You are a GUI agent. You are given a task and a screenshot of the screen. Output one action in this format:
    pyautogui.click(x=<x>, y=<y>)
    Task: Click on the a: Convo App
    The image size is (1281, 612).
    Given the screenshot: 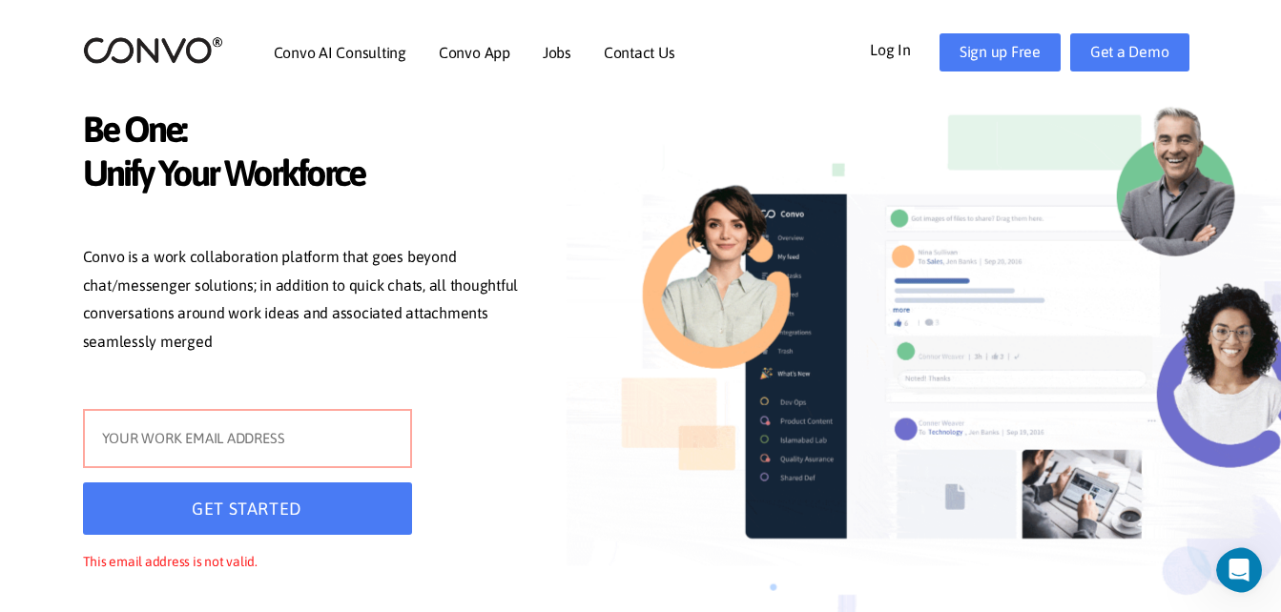 What is the action you would take?
    pyautogui.click(x=474, y=52)
    